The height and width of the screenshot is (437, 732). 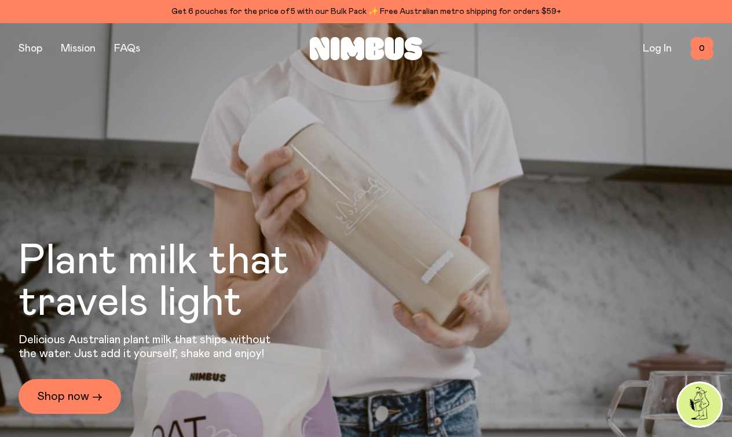 What do you see at coordinates (127, 49) in the screenshot?
I see `a: FAQs` at bounding box center [127, 49].